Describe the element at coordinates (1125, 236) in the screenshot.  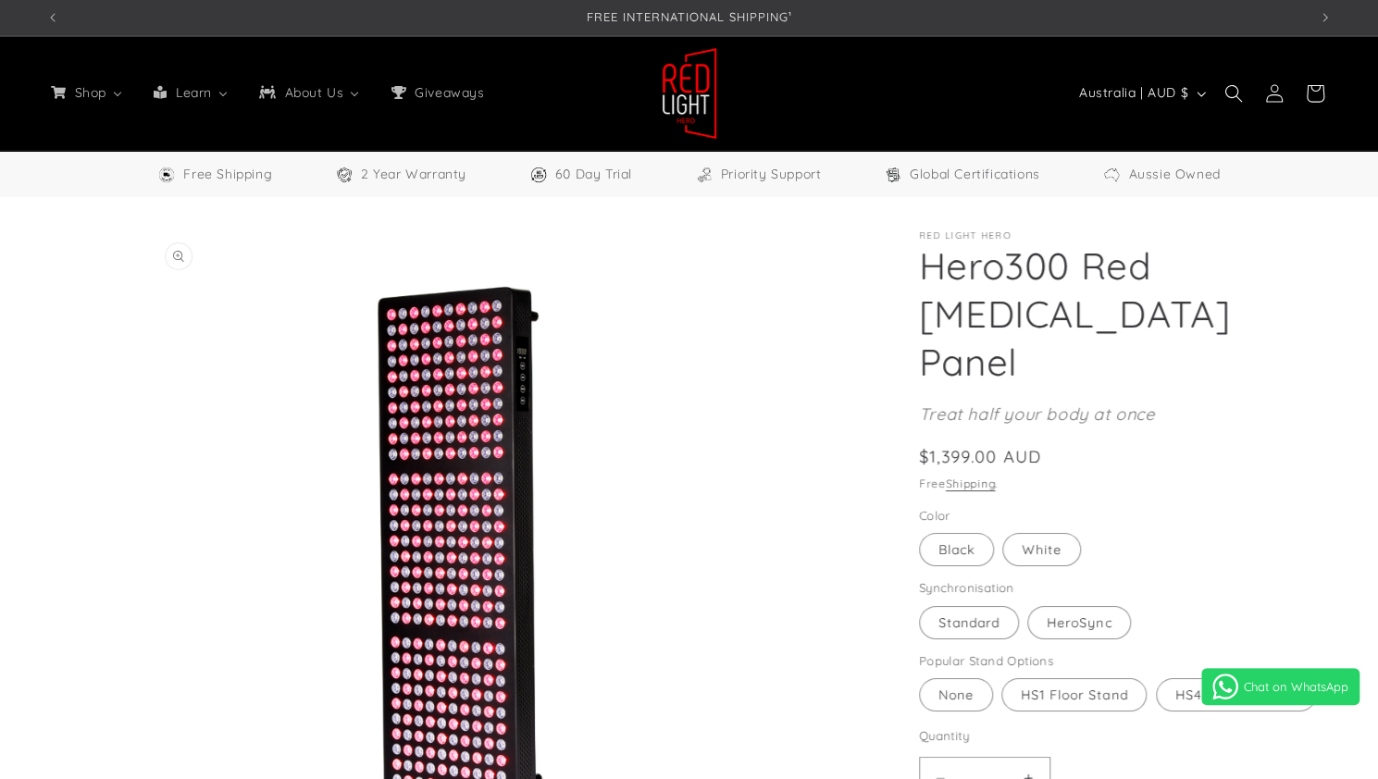
I see `p: Red Light Hero` at that location.